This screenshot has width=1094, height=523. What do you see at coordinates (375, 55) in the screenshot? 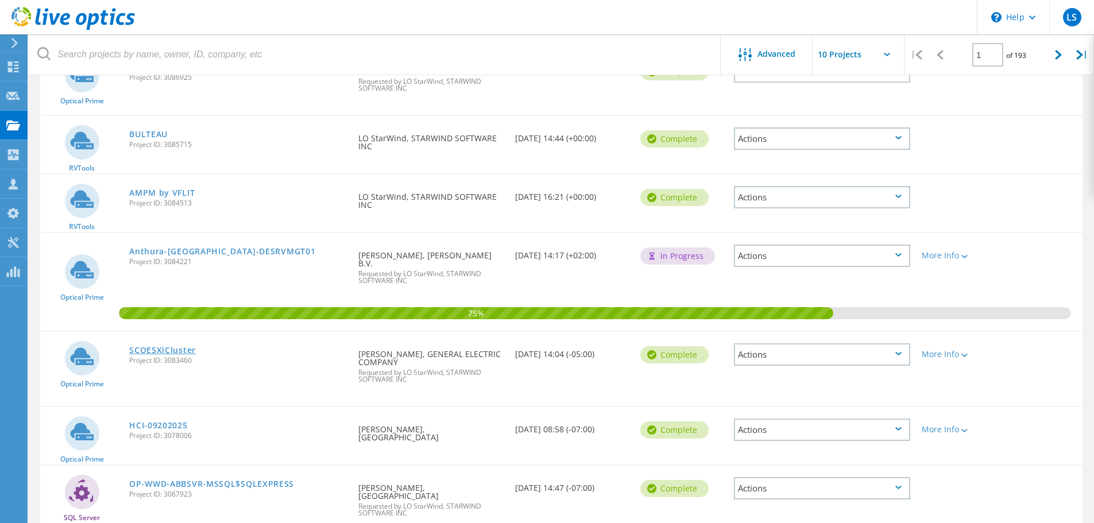
I see `input: Search projects by name, owner, ID, company, etc` at bounding box center [375, 55].